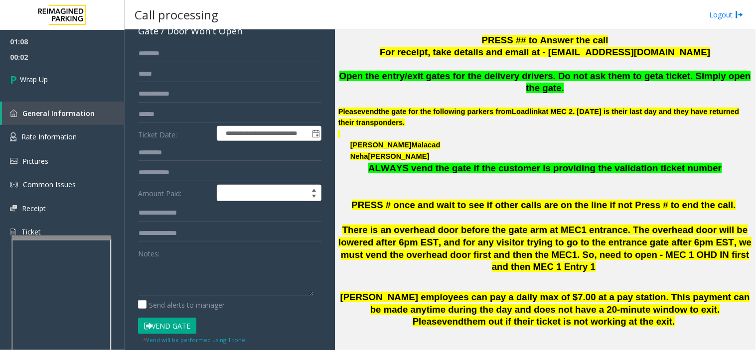  What do you see at coordinates (726, 14) in the screenshot?
I see `a: Logout` at bounding box center [726, 14].